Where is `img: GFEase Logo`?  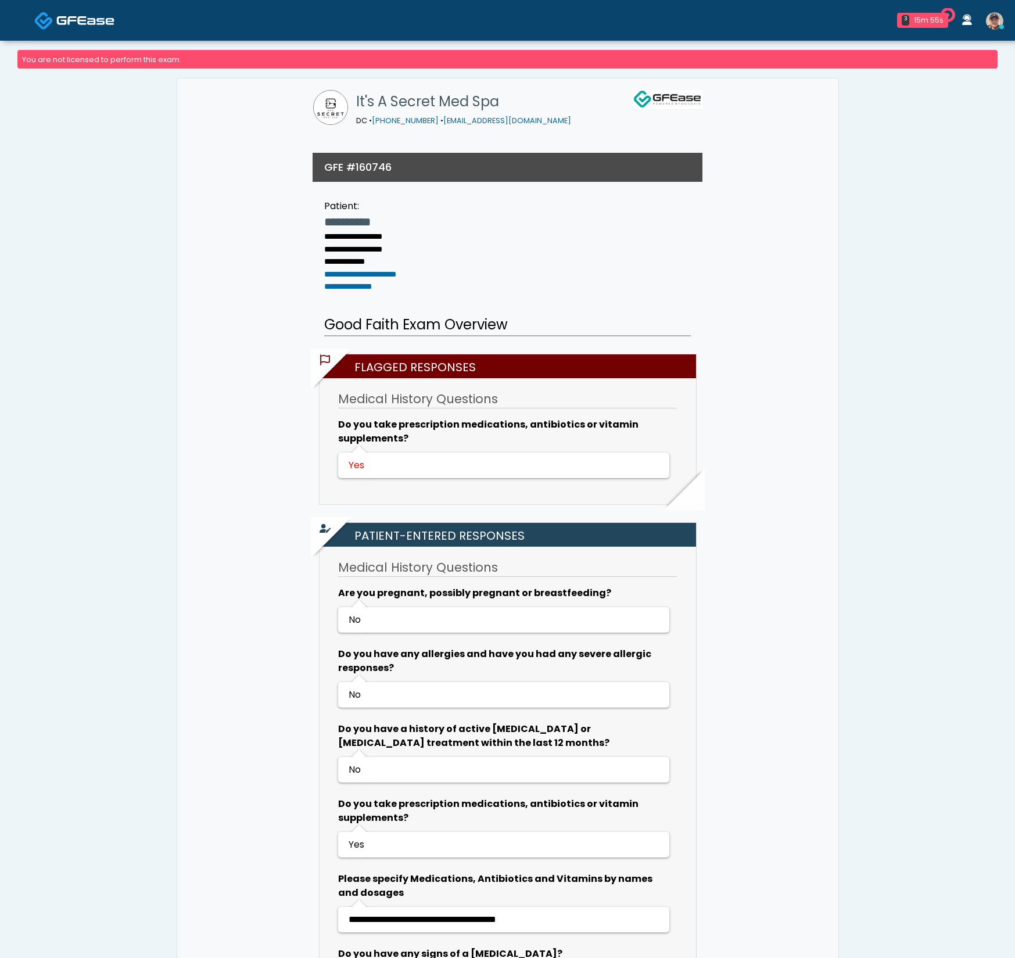 img: GFEase Logo is located at coordinates (668, 99).